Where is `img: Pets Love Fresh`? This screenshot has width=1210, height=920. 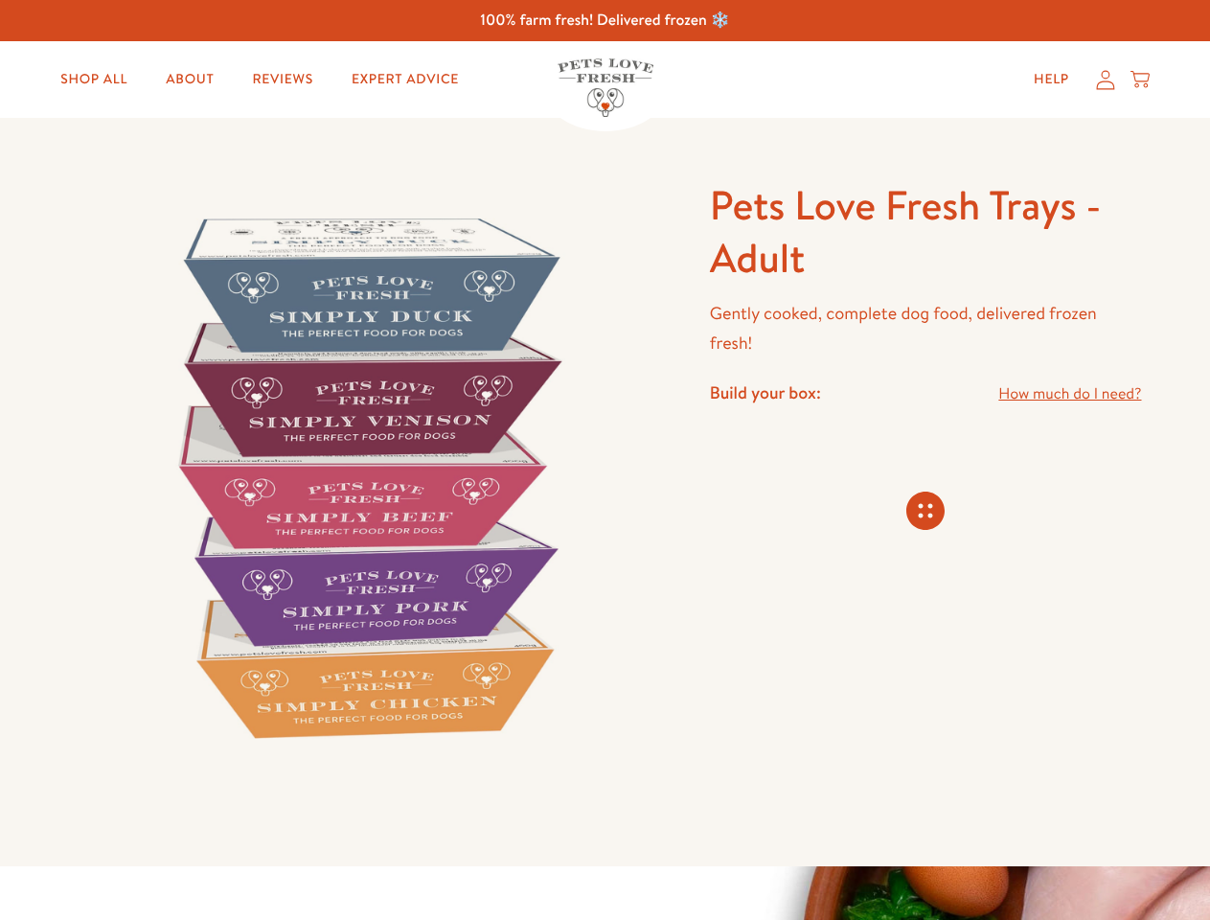
img: Pets Love Fresh is located at coordinates (605, 87).